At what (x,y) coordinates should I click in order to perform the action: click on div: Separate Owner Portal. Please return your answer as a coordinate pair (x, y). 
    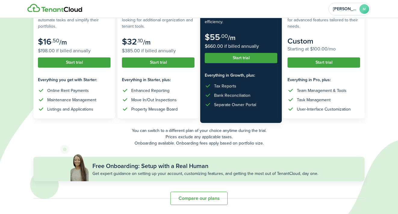
    Looking at the image, I should click on (235, 105).